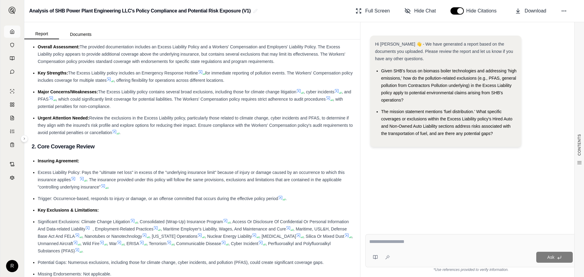  Describe the element at coordinates (68, 92) in the screenshot. I see `span: Major Concerns/Weaknesses:` at that location.